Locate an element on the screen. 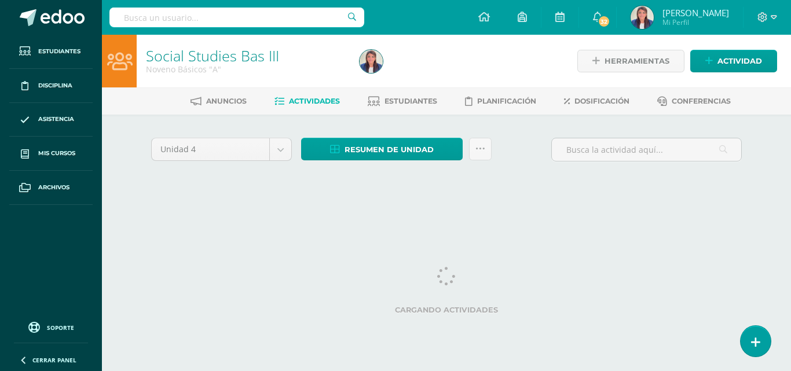 The width and height of the screenshot is (791, 371). input: Busca un usuario... is located at coordinates (237, 17).